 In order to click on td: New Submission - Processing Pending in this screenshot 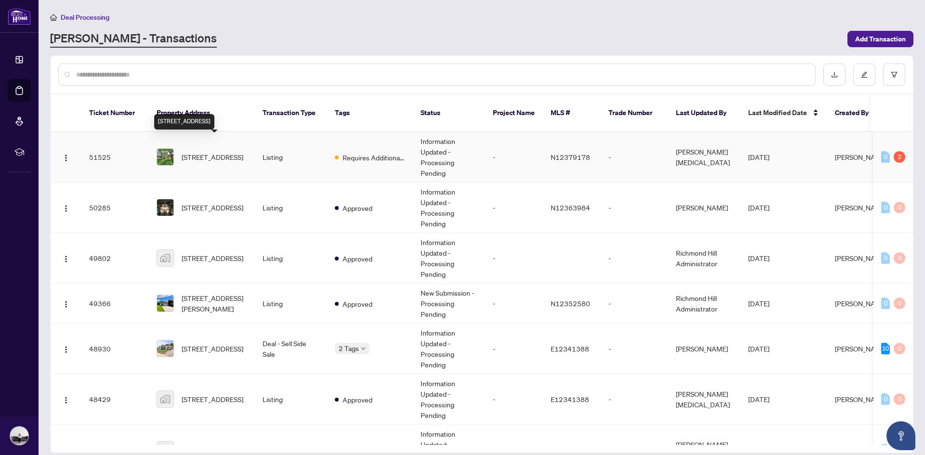, I will do `click(449, 303)`.